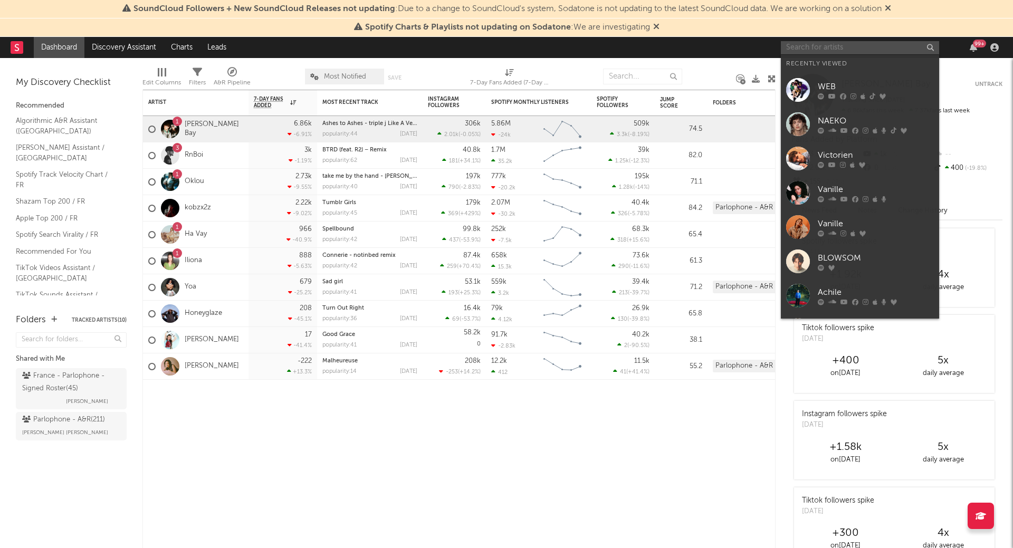  What do you see at coordinates (531, 102) in the screenshot?
I see `div: Spotify Monthly Listeners` at bounding box center [531, 102].